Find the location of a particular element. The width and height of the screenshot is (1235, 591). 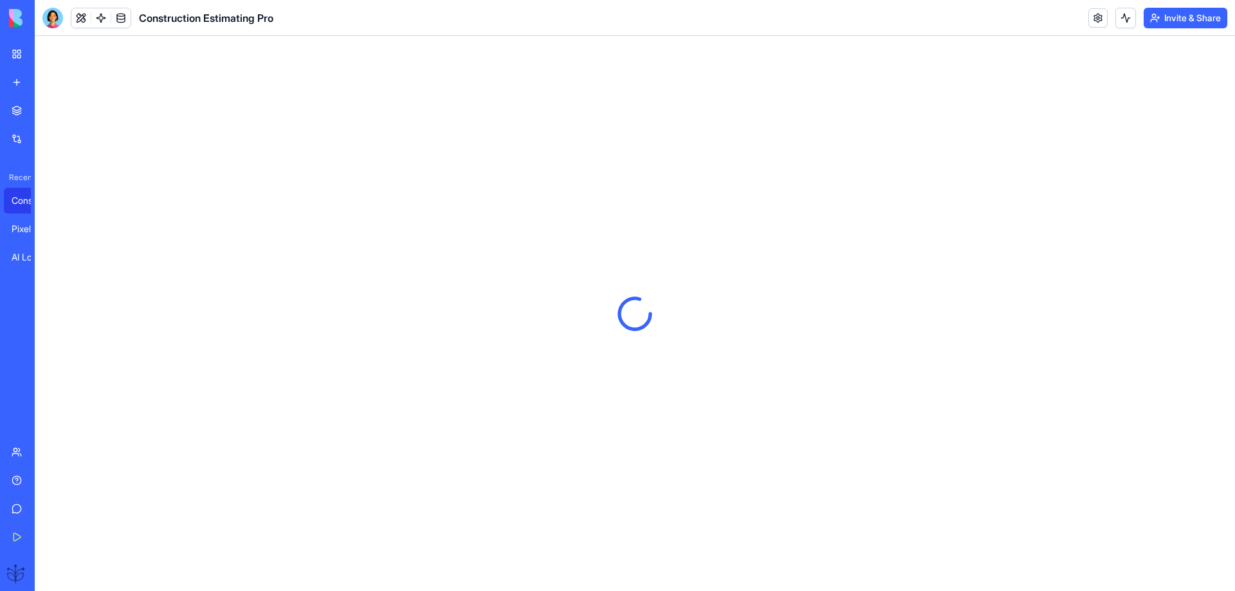

div: AI Logo Generator is located at coordinates (30, 257).